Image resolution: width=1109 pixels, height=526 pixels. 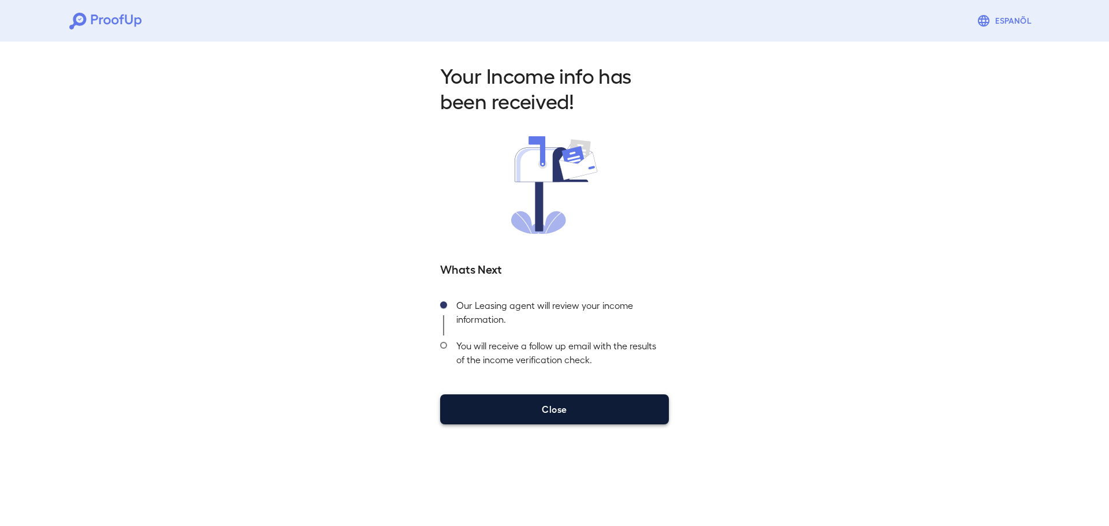 What do you see at coordinates (558, 315) in the screenshot?
I see `div: Our Leasing agent will review your income information.` at bounding box center [558, 315].